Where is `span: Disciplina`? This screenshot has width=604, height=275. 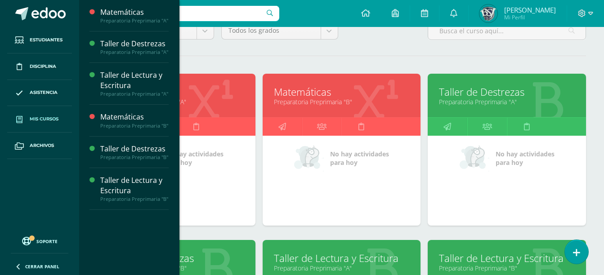 span: Disciplina is located at coordinates (43, 67).